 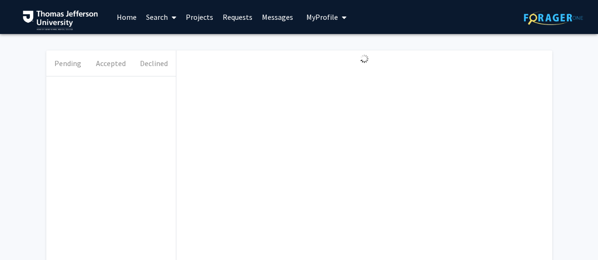 I want to click on img: Loading, so click(x=364, y=59).